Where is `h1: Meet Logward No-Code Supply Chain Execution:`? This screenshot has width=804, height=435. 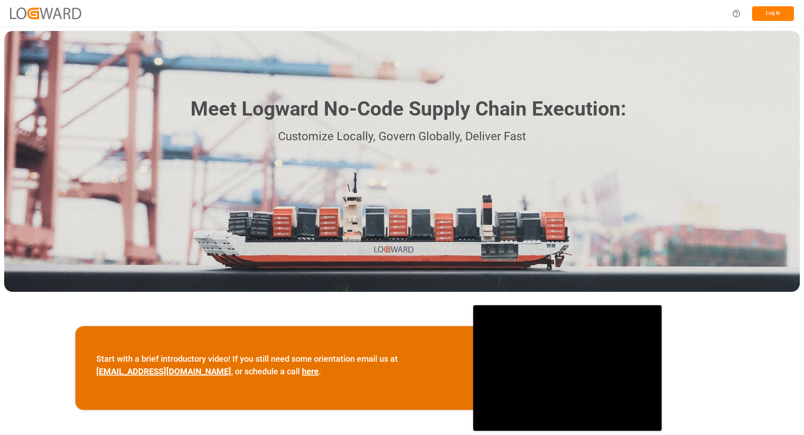 h1: Meet Logward No-Code Supply Chain Execution: is located at coordinates (408, 109).